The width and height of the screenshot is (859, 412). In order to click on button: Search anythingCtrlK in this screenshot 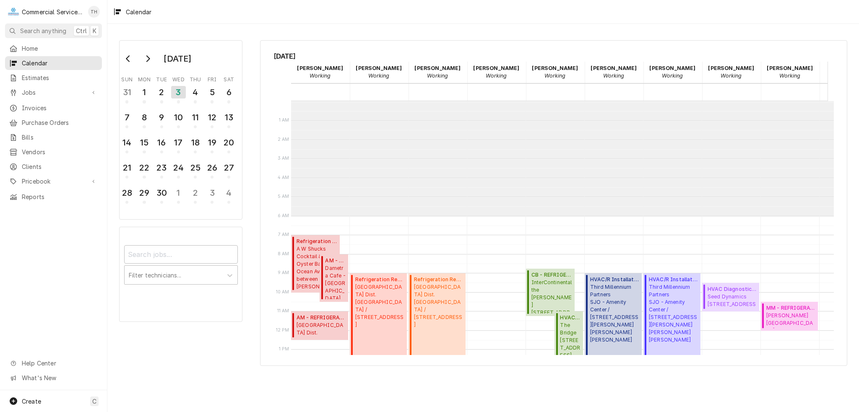, I will do `click(53, 31)`.